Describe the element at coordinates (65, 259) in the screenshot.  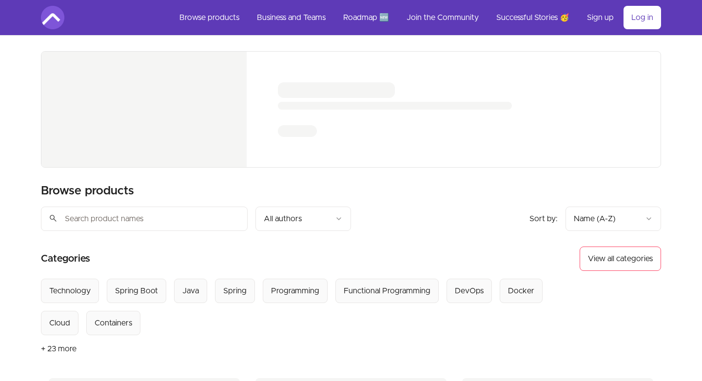
I see `h2: Categories` at that location.